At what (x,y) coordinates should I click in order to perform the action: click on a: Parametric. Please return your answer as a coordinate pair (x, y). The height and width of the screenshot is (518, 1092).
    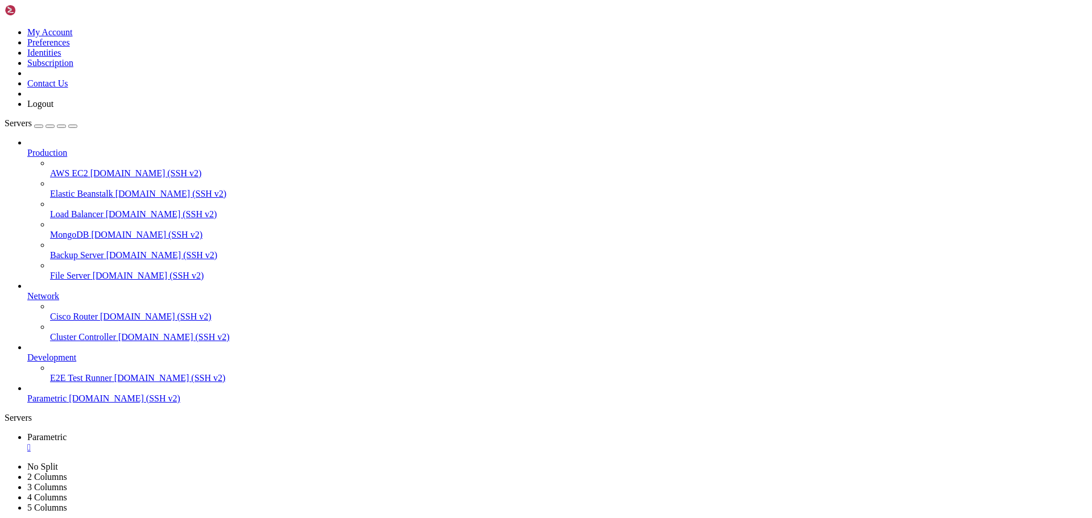
    Looking at the image, I should click on (557, 442).